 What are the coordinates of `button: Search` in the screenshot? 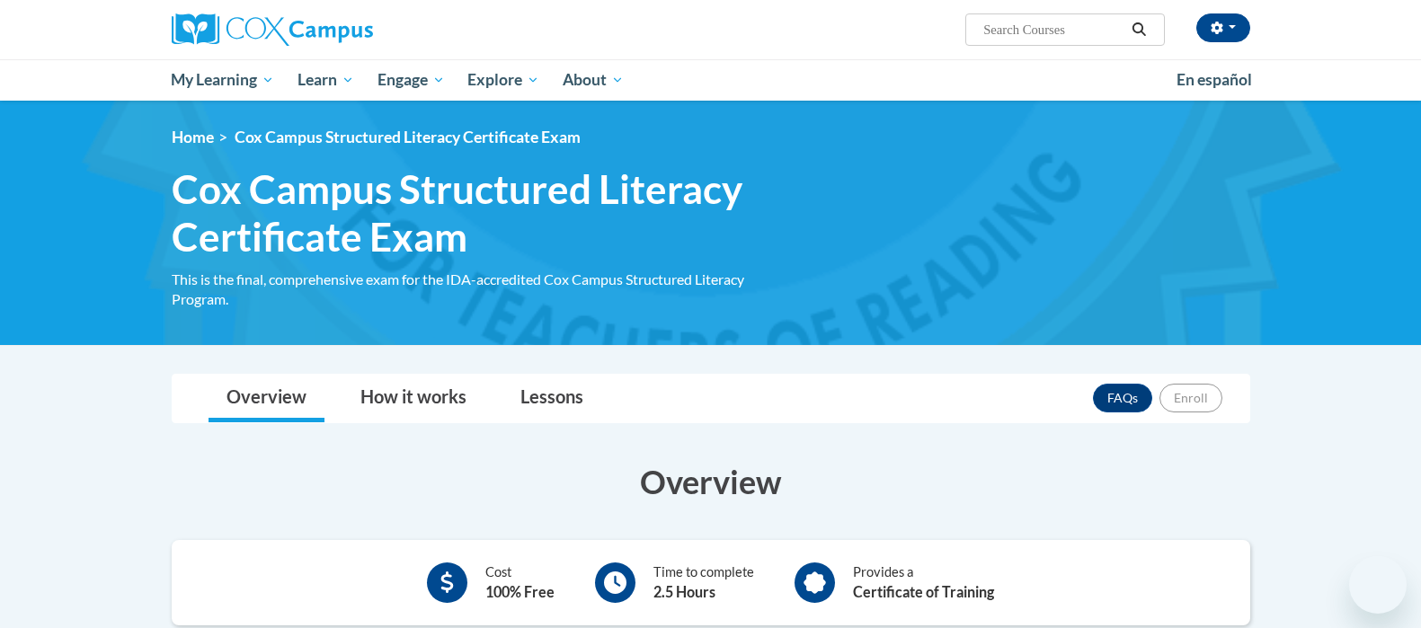 It's located at (1139, 30).